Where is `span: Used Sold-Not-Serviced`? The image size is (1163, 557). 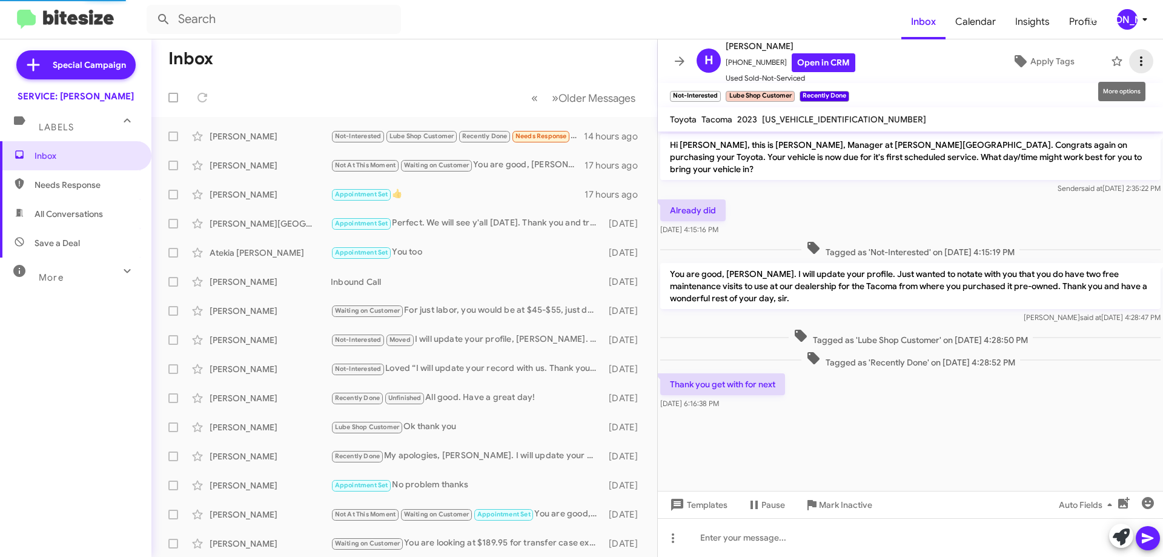
span: Used Sold-Not-Serviced is located at coordinates (791, 78).